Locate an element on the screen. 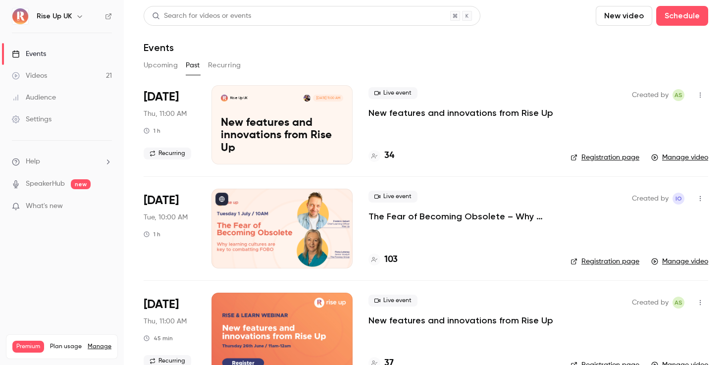  a: SpeakerHub is located at coordinates (45, 184).